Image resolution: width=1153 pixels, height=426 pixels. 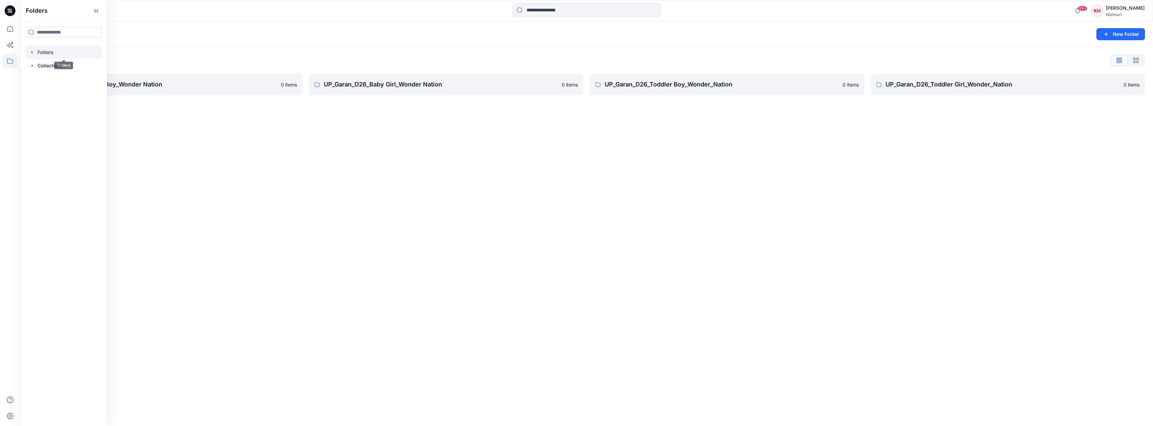 What do you see at coordinates (160, 84) in the screenshot?
I see `p: UP_Garan_D26_Baby Boy_Wonder Nation` at bounding box center [160, 84].